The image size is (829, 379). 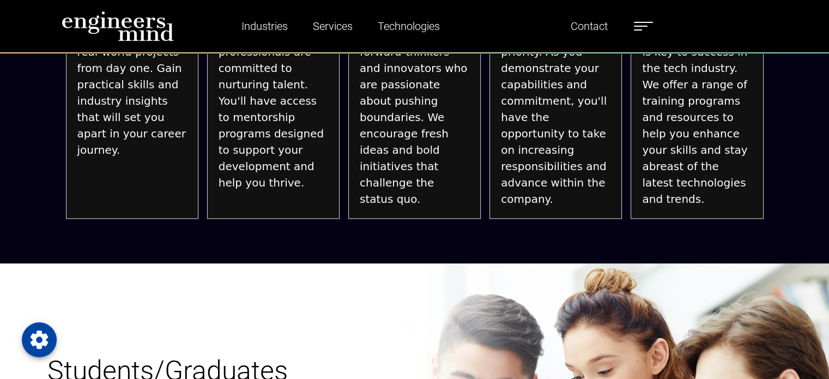 What do you see at coordinates (409, 26) in the screenshot?
I see `a: Technologies` at bounding box center [409, 26].